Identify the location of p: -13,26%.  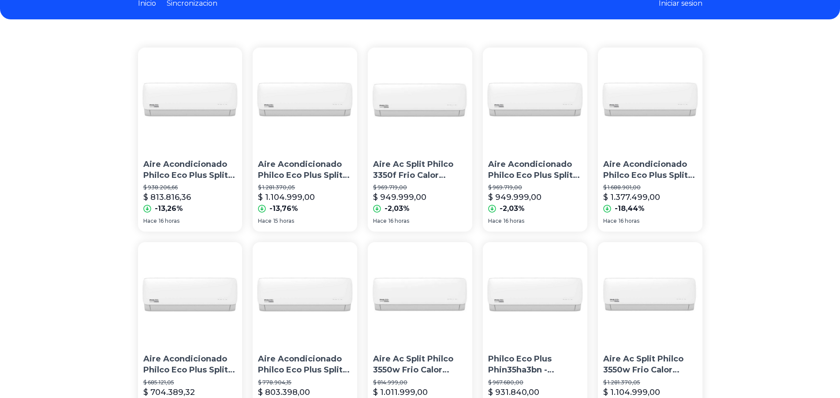
(169, 209).